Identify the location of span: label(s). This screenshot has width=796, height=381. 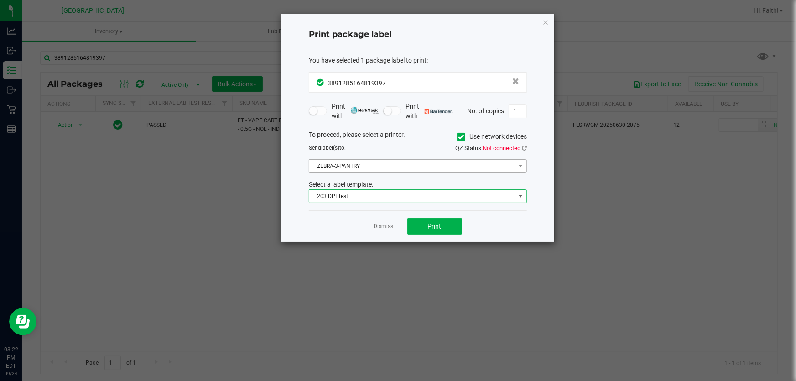
(330, 148).